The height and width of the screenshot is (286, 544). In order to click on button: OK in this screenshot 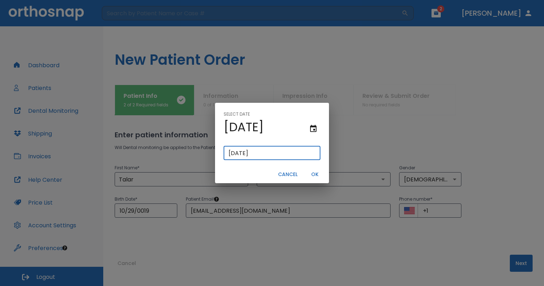, I will do `click(315, 174)`.